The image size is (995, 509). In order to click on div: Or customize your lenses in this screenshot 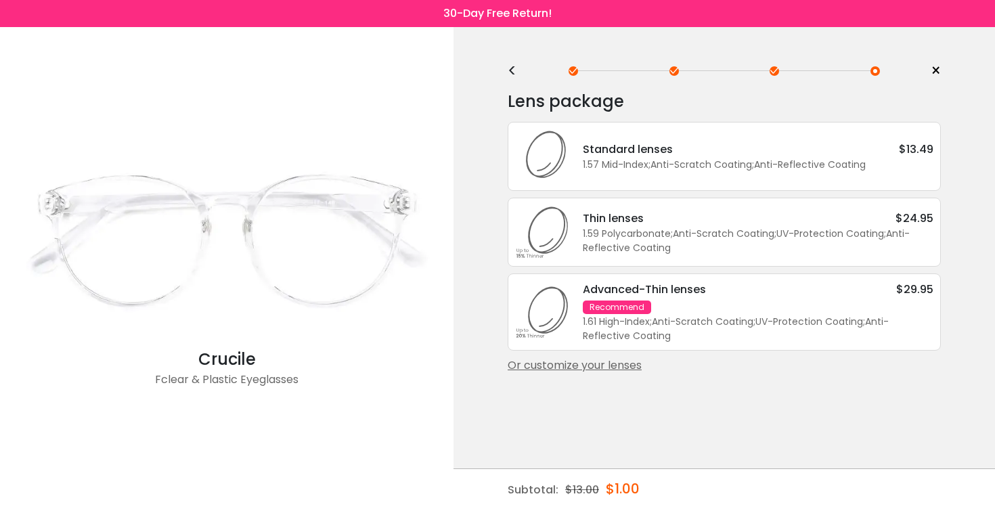, I will do `click(725, 366)`.